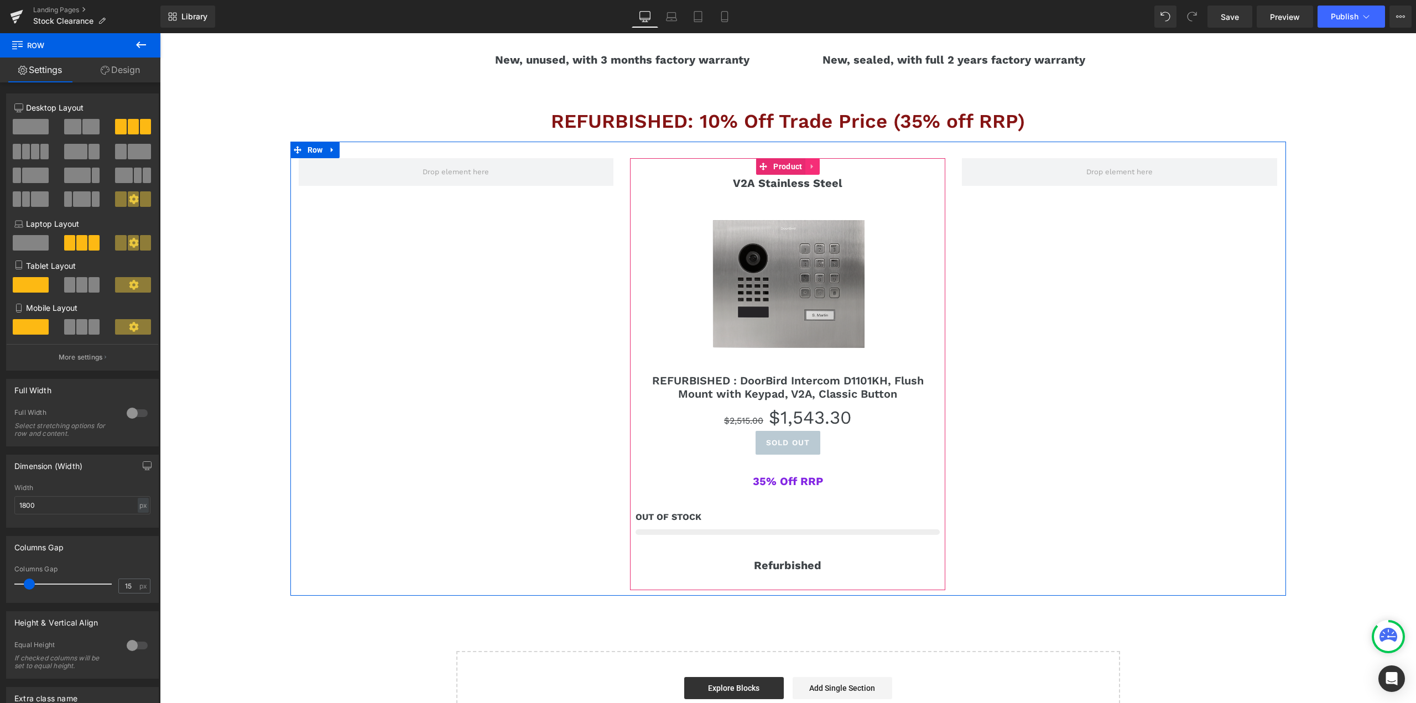 This screenshot has height=703, width=1416. I want to click on span: $2,515.00, so click(583, 387).